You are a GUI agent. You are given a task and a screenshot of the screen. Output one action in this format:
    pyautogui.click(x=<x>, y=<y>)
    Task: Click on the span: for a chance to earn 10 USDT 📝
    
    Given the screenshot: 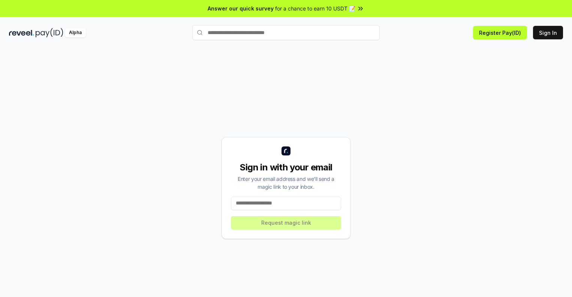 What is the action you would take?
    pyautogui.click(x=315, y=8)
    